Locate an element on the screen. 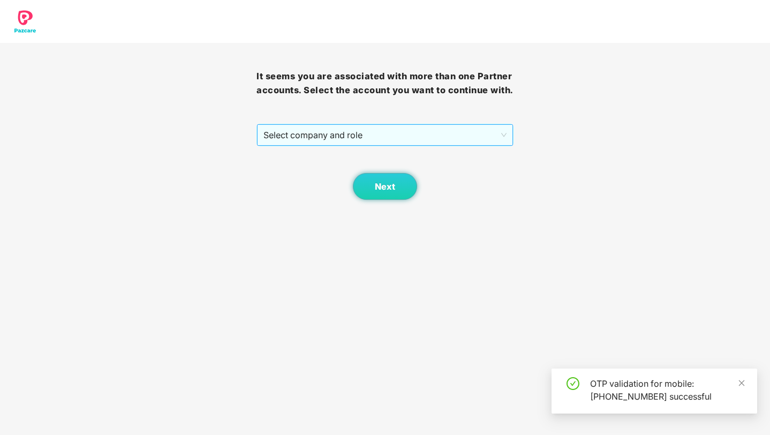  h3: It seems you are associated with more than one Partner accounts. Select the account you want to c... is located at coordinates (385, 83).